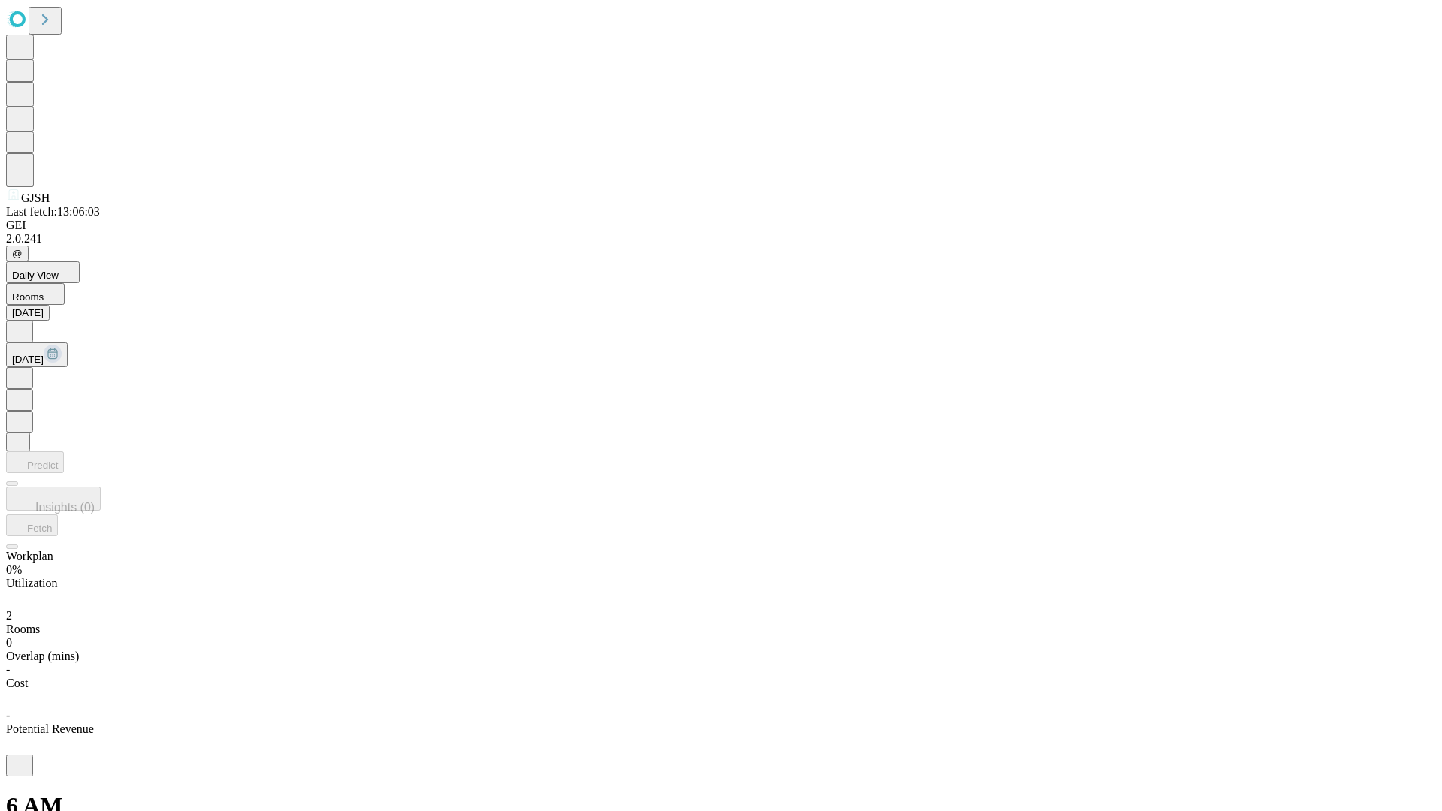  What do you see at coordinates (35, 462) in the screenshot?
I see `button: Predict` at bounding box center [35, 462].